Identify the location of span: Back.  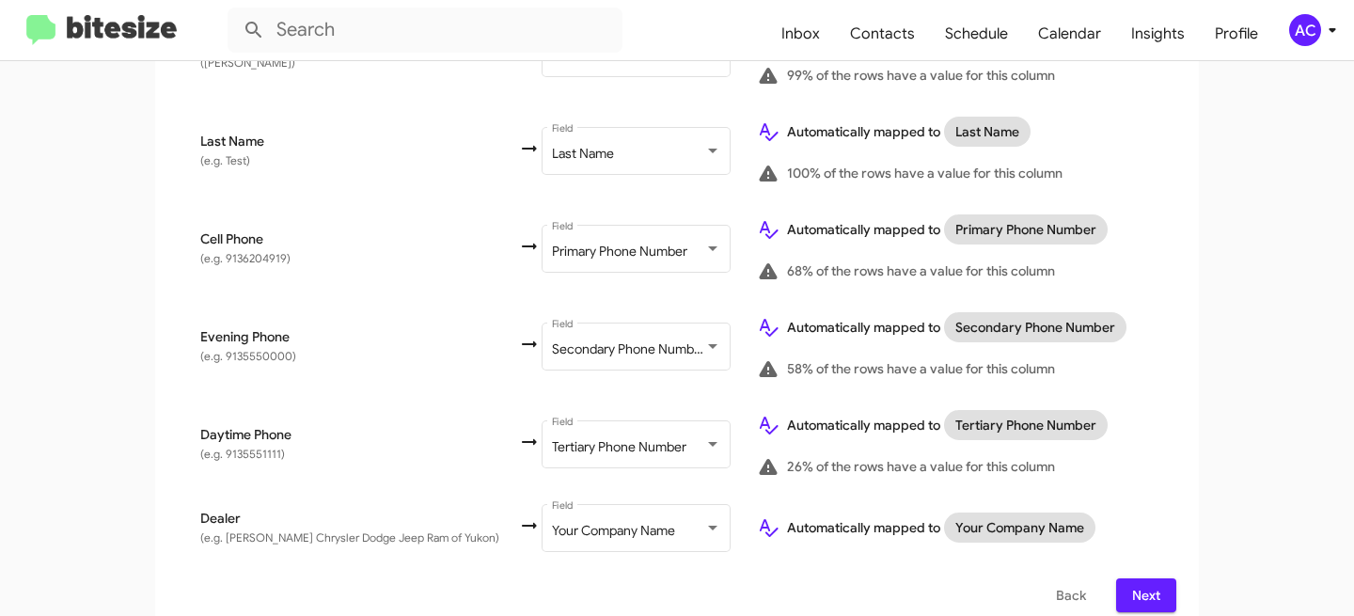
(1071, 595).